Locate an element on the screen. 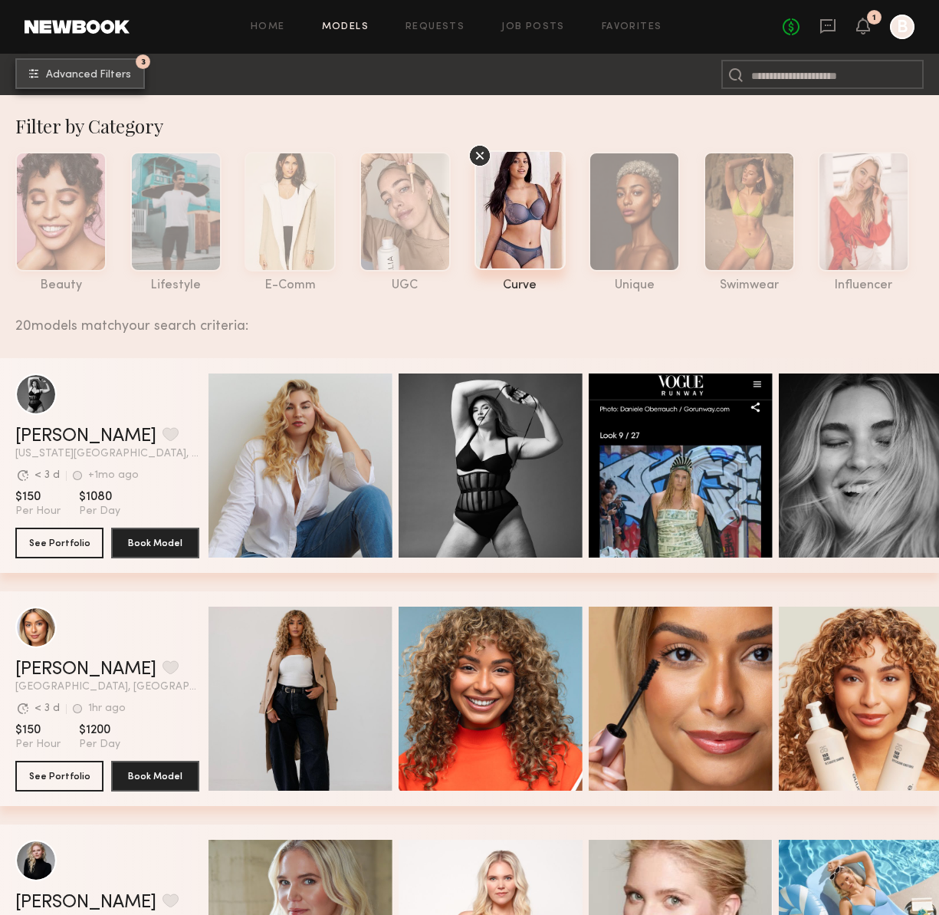  a: Home is located at coordinates (268, 27).